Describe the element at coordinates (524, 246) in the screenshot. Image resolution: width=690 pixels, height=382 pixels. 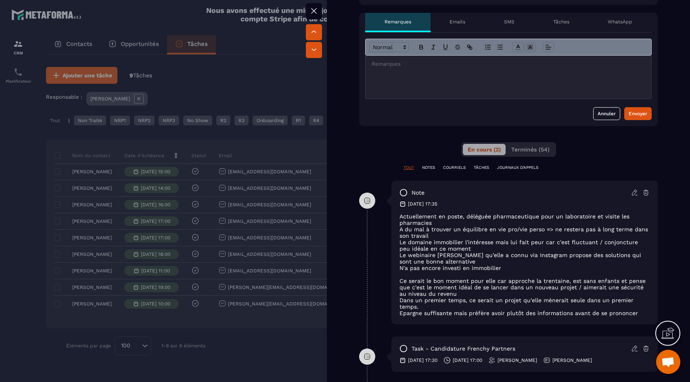
I see `p: Le domaine immobilier l'intéresse mais lui fait peur car c'est fluctuant / conjoncture peu idéale...` at that location.